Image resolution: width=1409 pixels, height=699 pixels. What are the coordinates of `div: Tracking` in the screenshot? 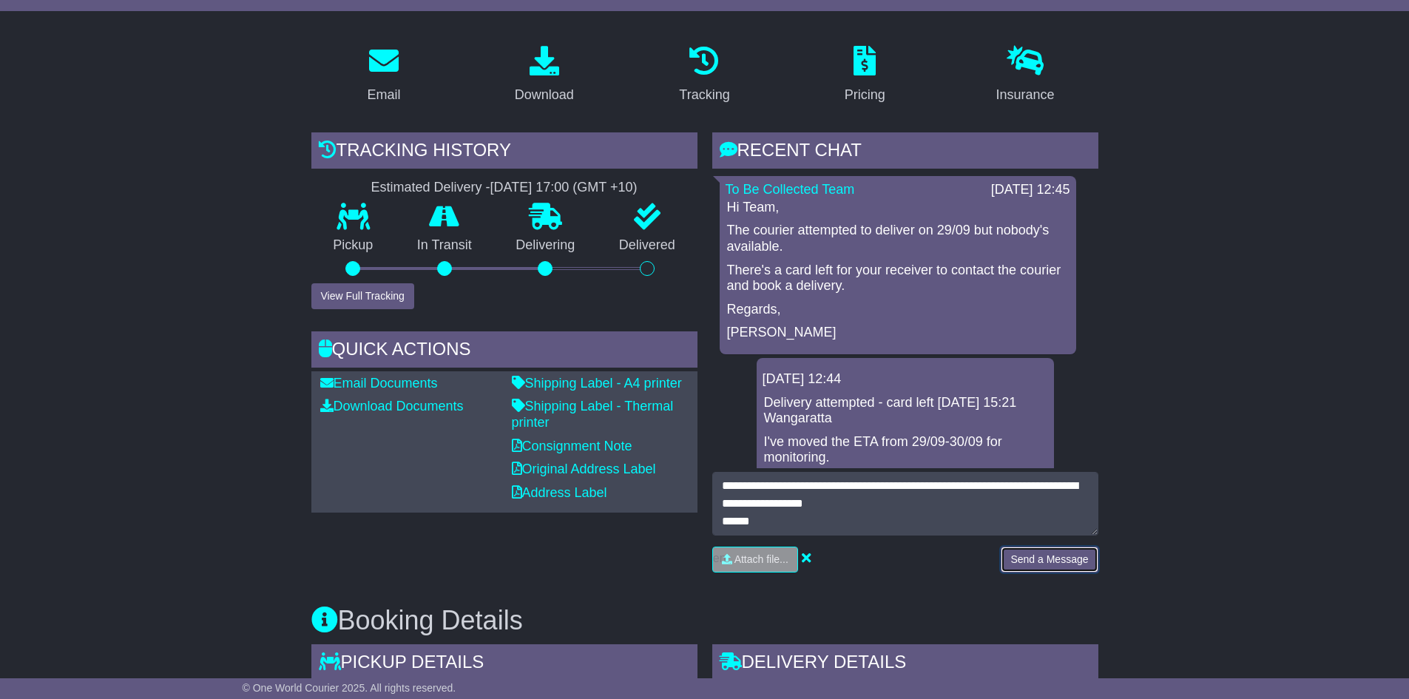 It's located at (704, 95).